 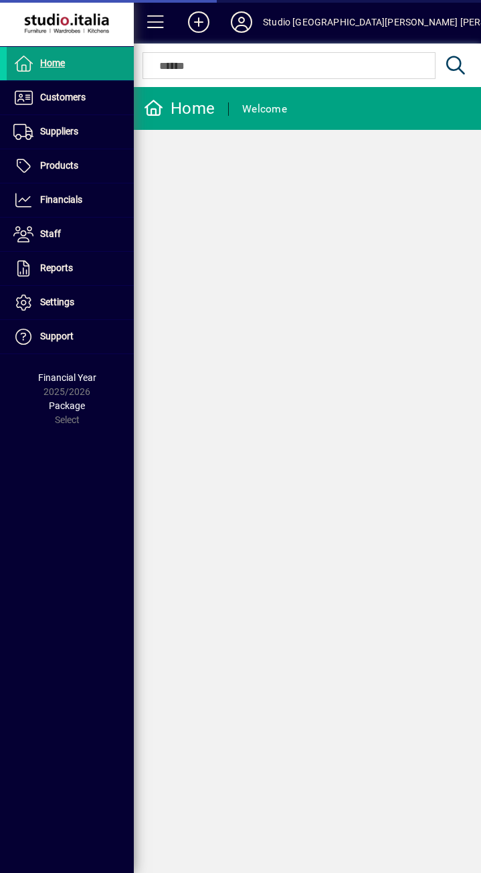 I want to click on span: Financials, so click(x=61, y=200).